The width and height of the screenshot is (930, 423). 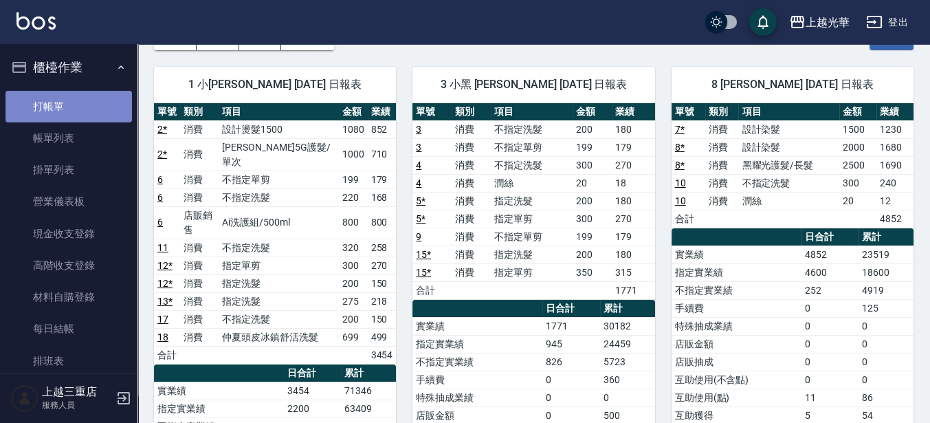 I want to click on td: 1680, so click(x=895, y=147).